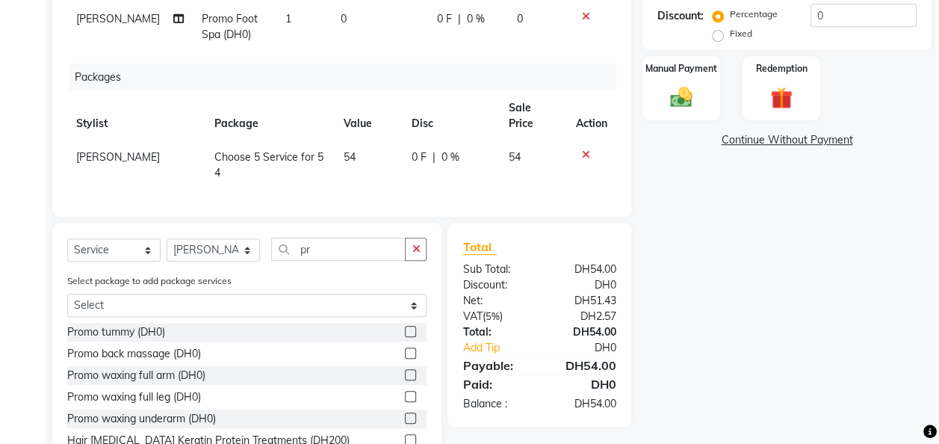  Describe the element at coordinates (495, 384) in the screenshot. I see `div: Paid:` at that location.